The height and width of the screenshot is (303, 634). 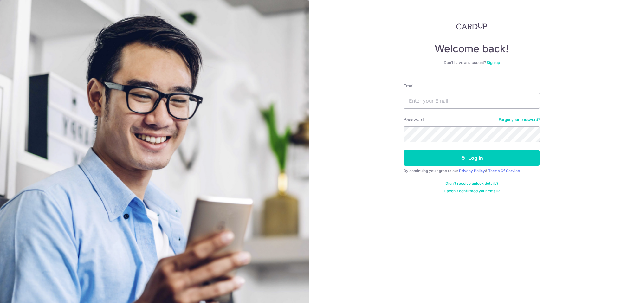 I want to click on a: Haven't confirmed your email?, so click(x=472, y=191).